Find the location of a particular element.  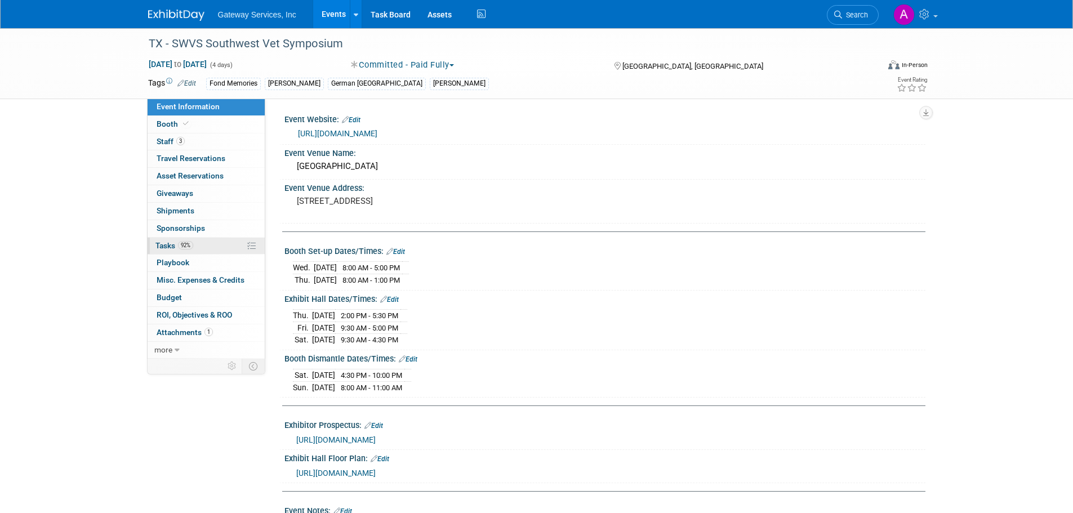

span: ROI, Objectives & ROO is located at coordinates (194, 315).